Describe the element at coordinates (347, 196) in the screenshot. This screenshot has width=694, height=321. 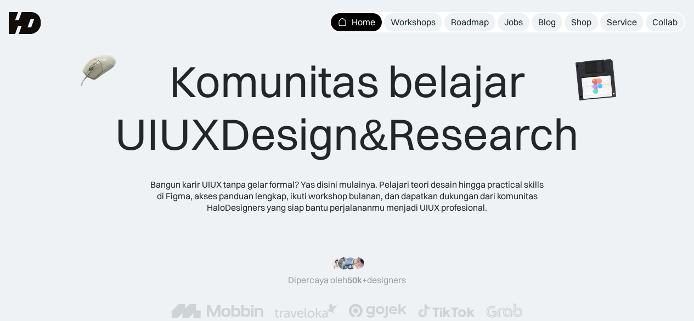
I see `div: Bangun karir UIUX tanpa gelar formal? Yas disini mulainya. Pelajari teori desain hingga practical...` at that location.